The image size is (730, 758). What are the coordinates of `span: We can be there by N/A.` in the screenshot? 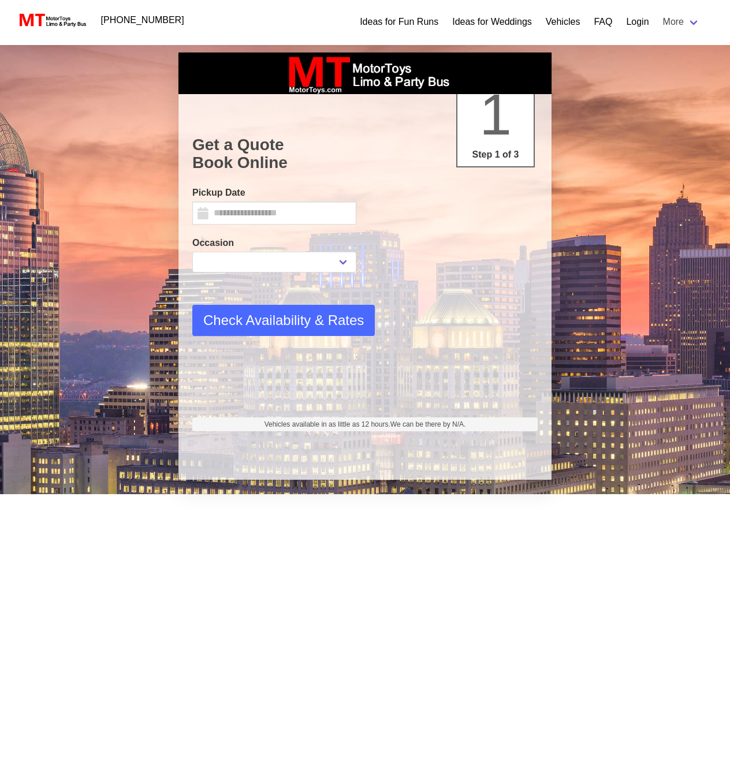 It's located at (428, 424).